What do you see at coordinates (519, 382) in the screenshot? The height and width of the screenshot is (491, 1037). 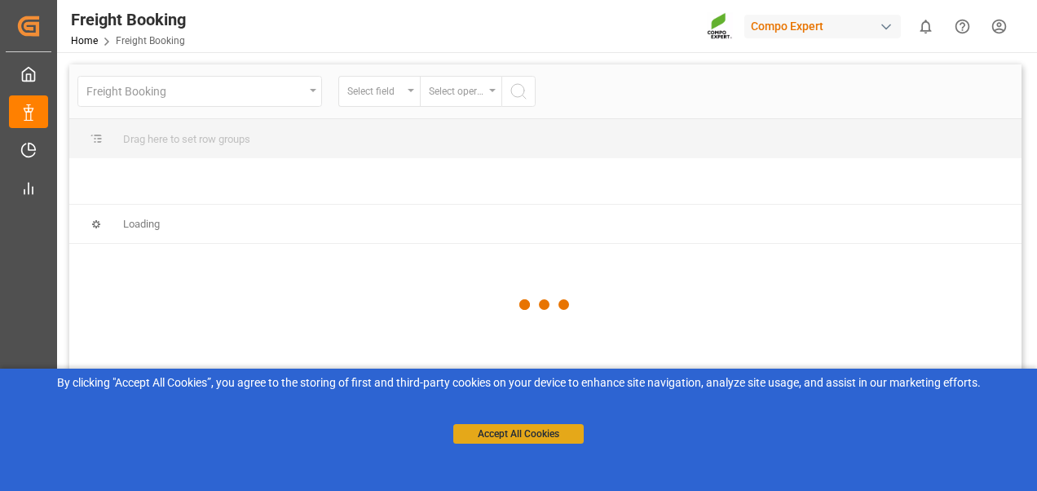 I see `div: By clicking "Accept All Cookies”, you agree to the storing of first and third-party cookies on yo...` at bounding box center [519, 382].